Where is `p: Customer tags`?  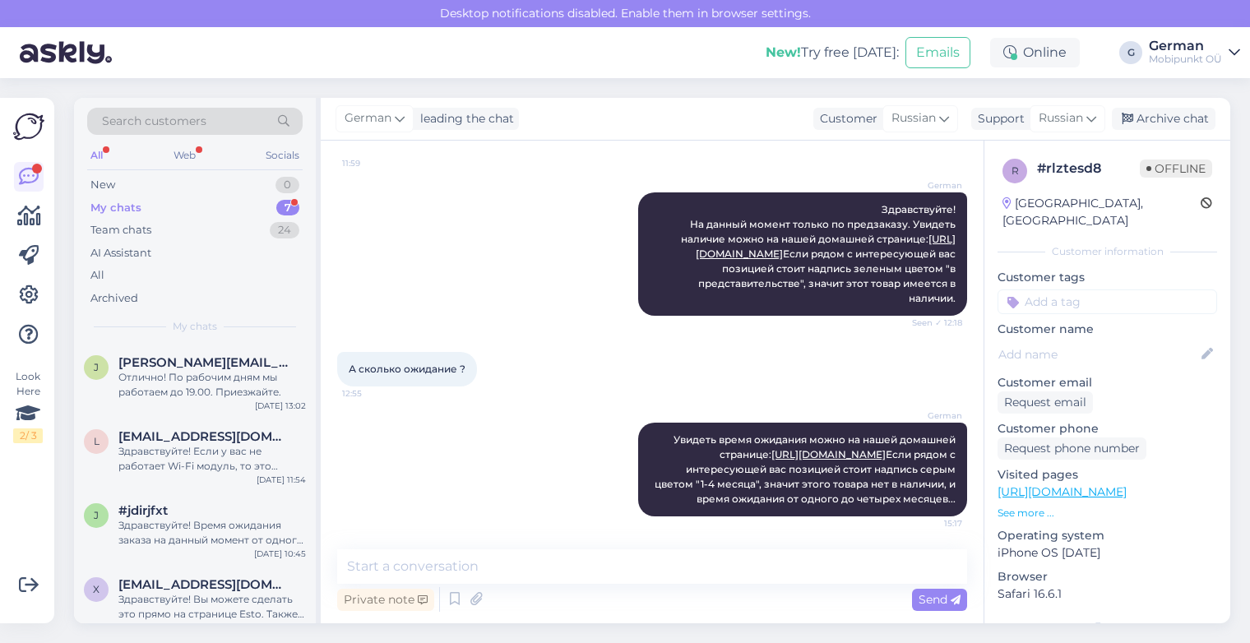 p: Customer tags is located at coordinates (1107, 277).